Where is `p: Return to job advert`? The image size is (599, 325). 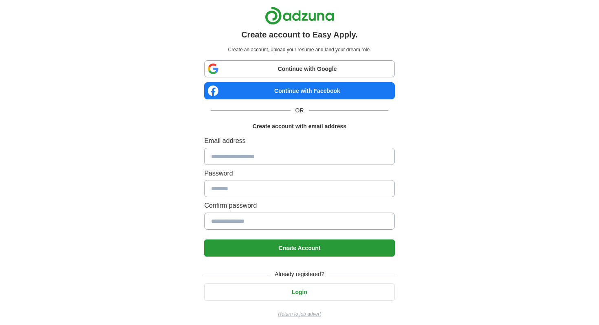 p: Return to job advert is located at coordinates (299, 314).